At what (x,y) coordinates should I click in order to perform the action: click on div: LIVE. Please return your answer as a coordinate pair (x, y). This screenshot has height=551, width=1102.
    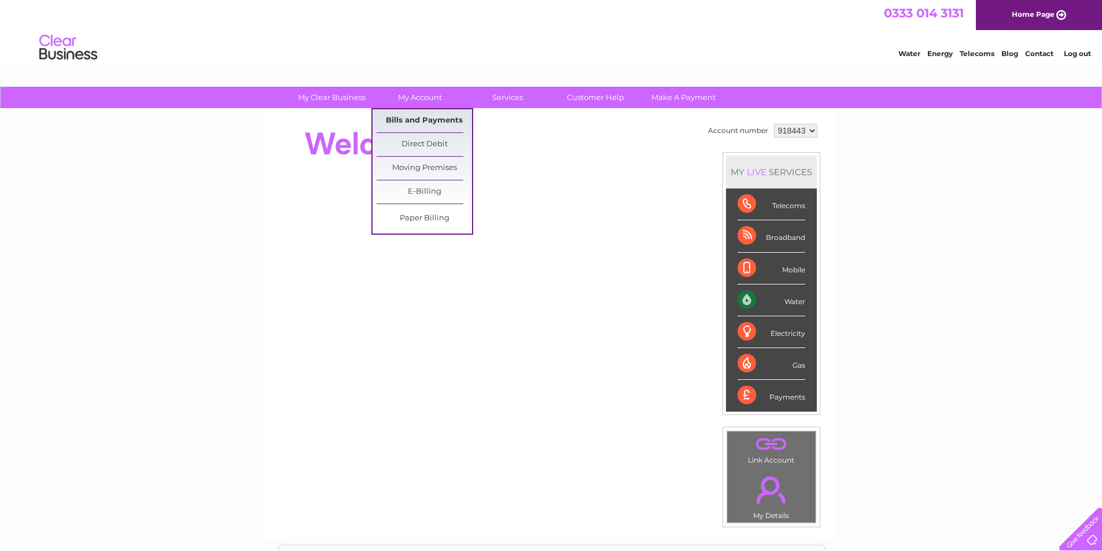
    Looking at the image, I should click on (757, 172).